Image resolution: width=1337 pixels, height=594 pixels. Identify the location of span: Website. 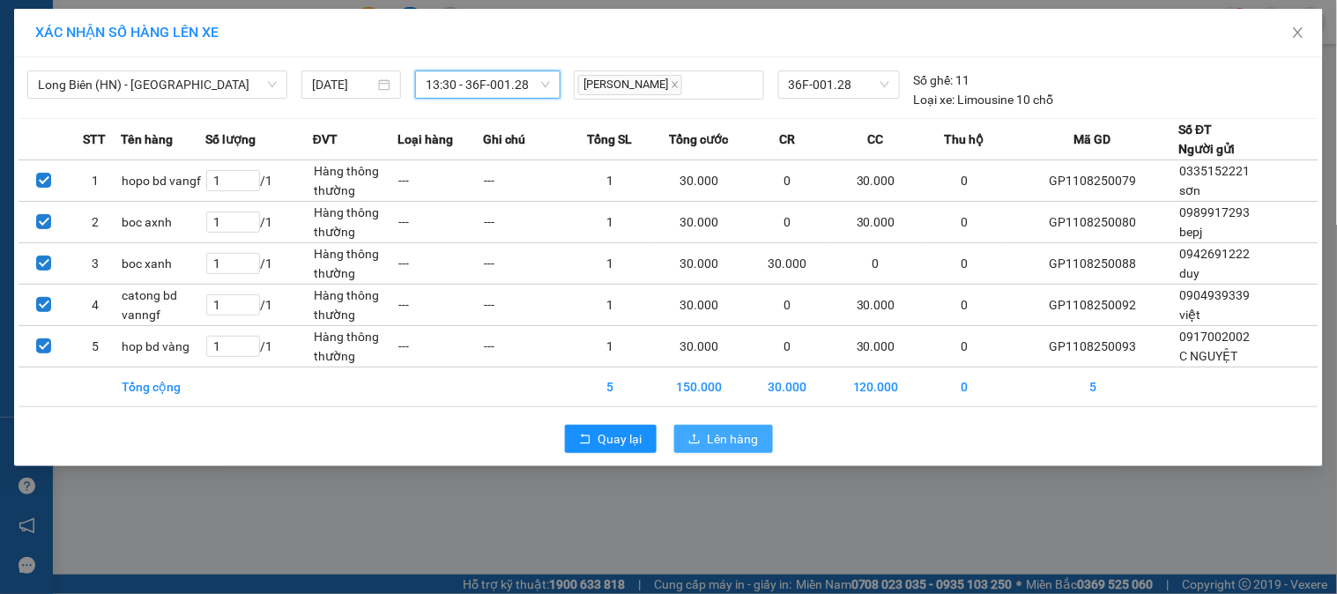
(197, 86).